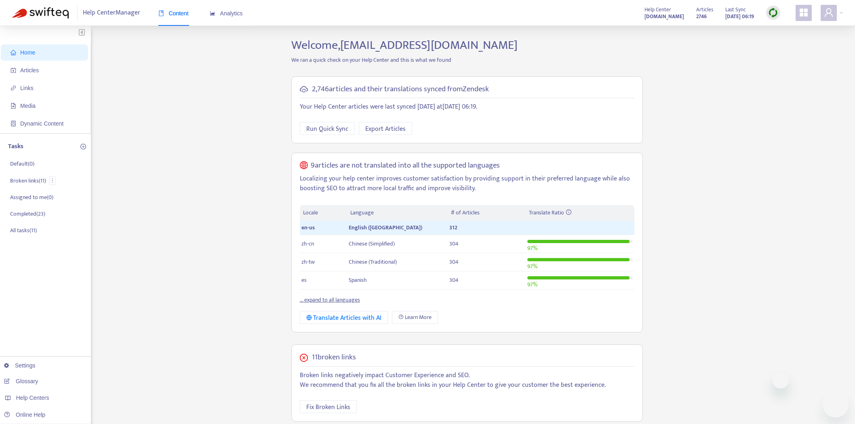 The height and width of the screenshot is (424, 855). I want to click on th: Locale, so click(324, 213).